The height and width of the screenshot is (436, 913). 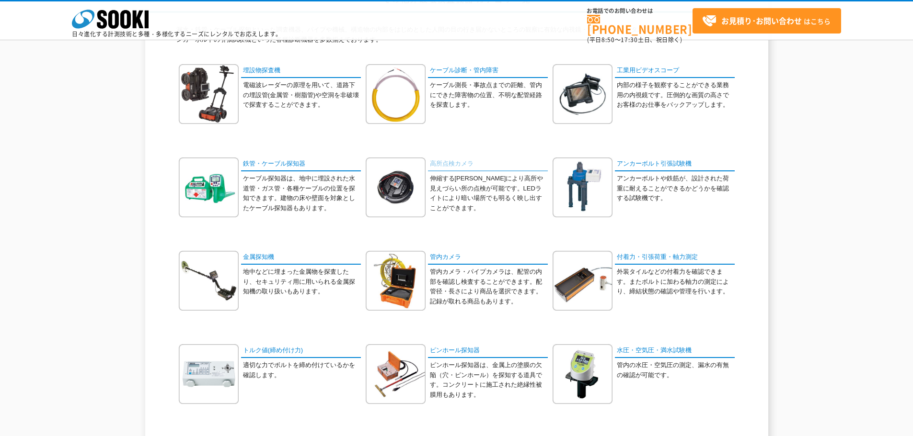 What do you see at coordinates (301, 164) in the screenshot?
I see `a: 鉄管・ケーブル探知器` at bounding box center [301, 164].